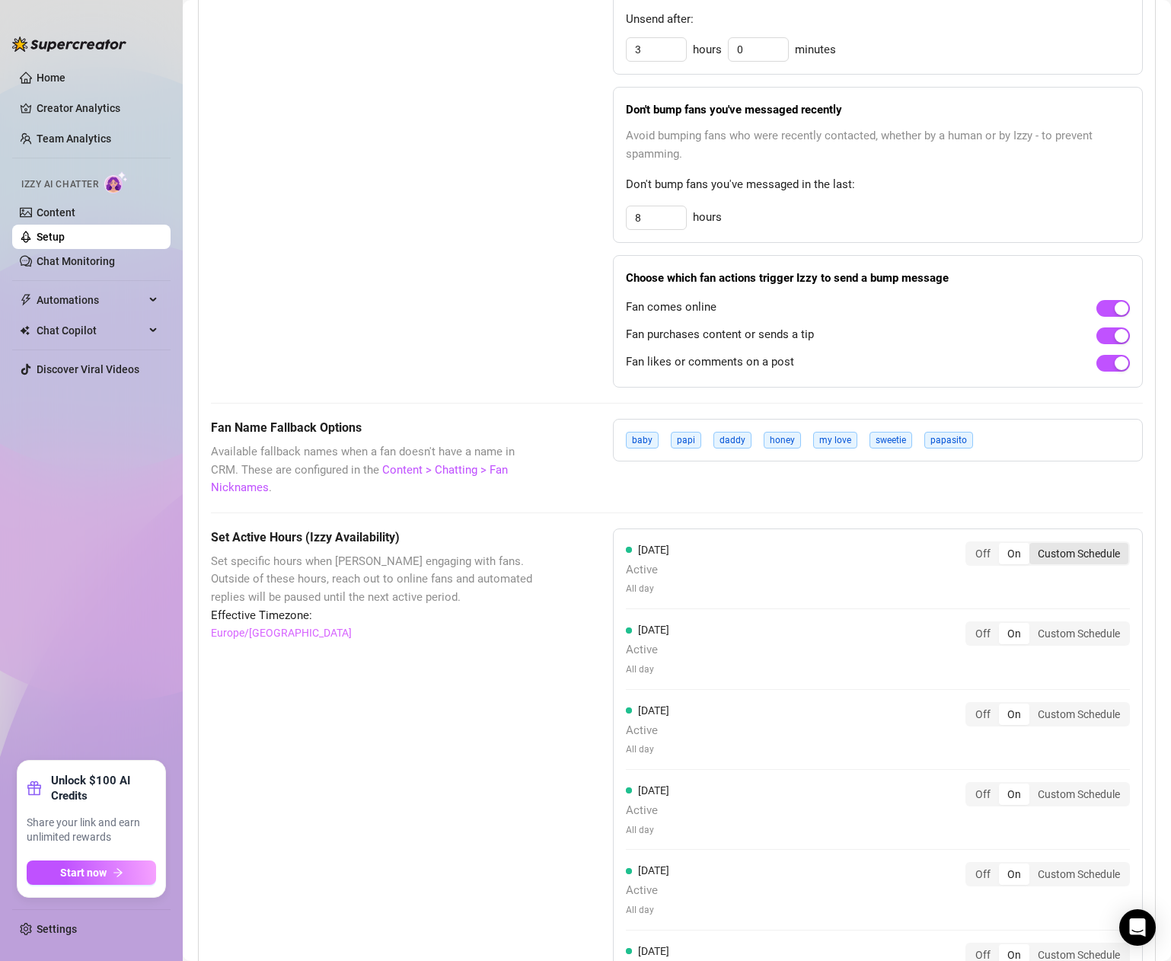  Describe the element at coordinates (91, 872) in the screenshot. I see `button: Start nowarrow-right` at that location.